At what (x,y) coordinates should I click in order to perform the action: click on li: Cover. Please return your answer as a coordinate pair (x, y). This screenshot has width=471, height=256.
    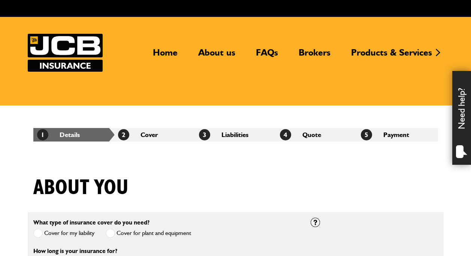
    Looking at the image, I should click on (155, 135).